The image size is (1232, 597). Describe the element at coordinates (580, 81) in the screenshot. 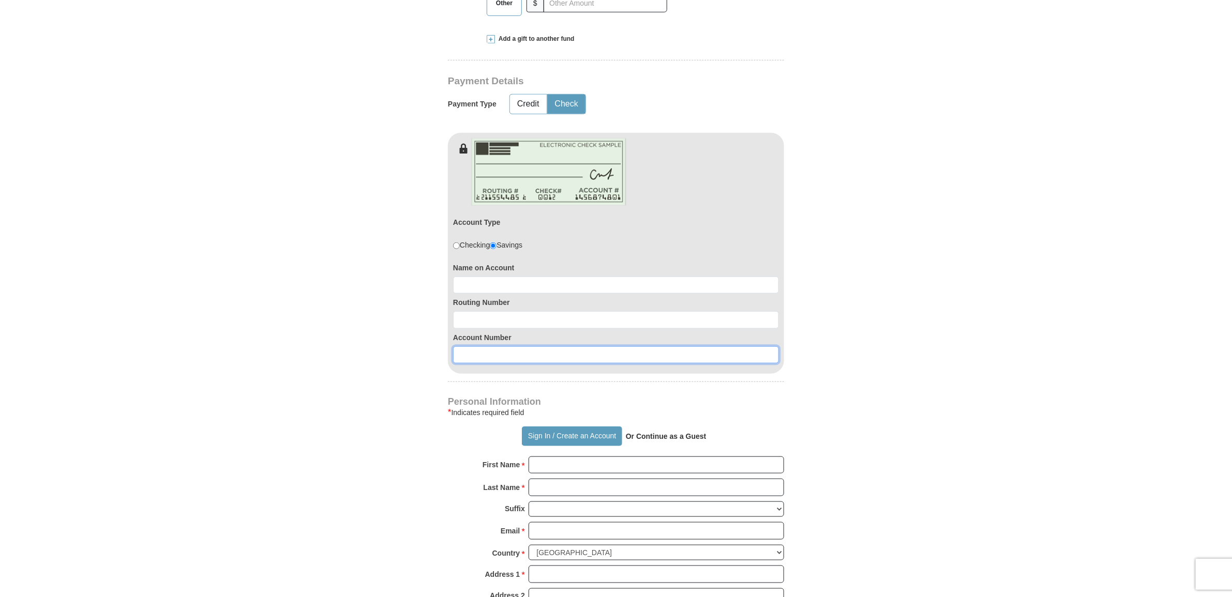

I see `h3: Payment Details` at that location.